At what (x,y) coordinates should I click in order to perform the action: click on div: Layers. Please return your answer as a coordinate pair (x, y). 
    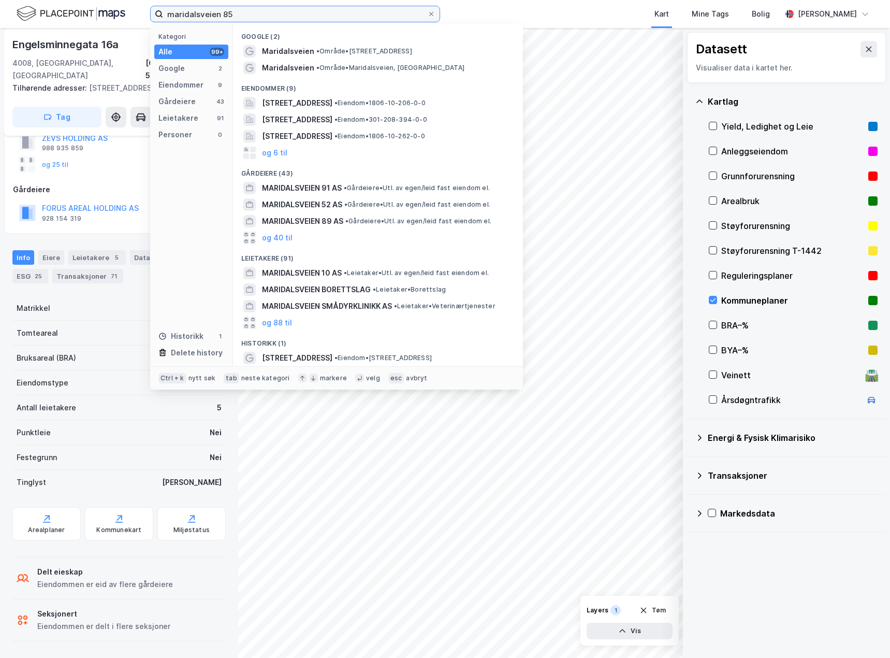
    Looking at the image, I should click on (598, 610).